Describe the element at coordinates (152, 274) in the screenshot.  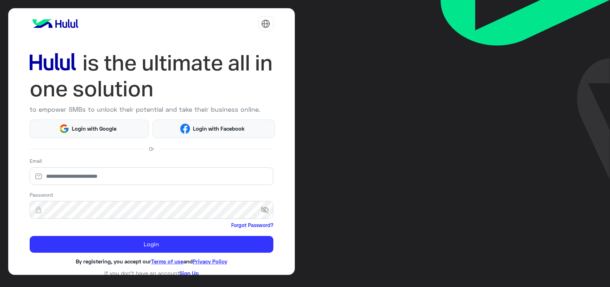
I see `h6: If you don’t have an account` at that location.